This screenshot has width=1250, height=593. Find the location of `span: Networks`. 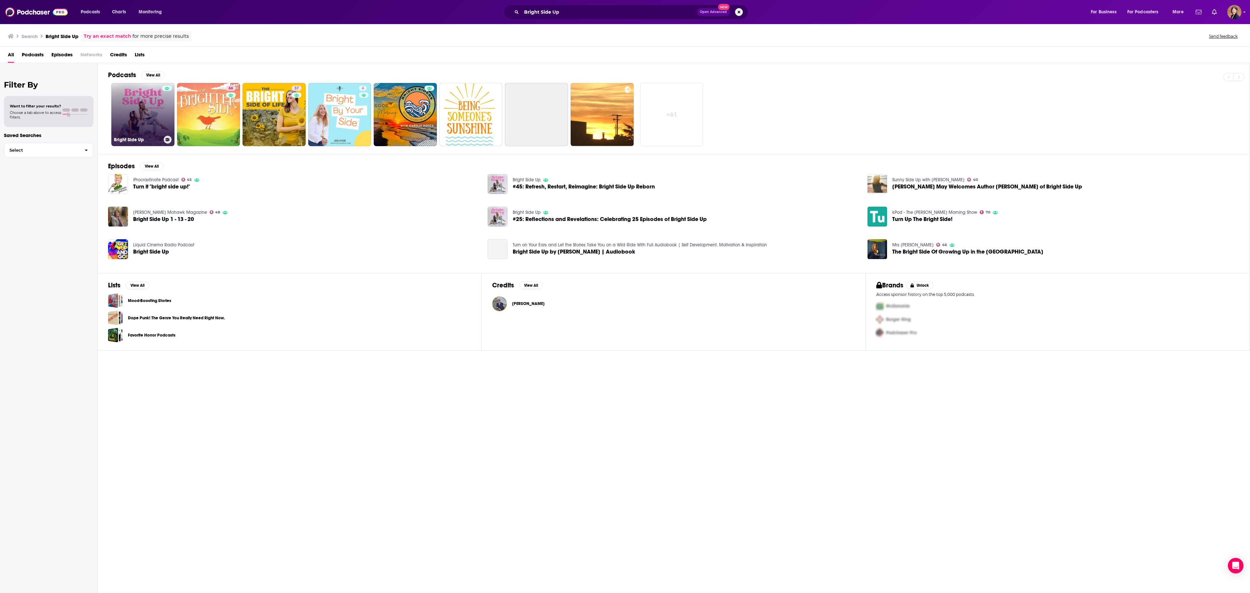

span: Networks is located at coordinates (91, 56).